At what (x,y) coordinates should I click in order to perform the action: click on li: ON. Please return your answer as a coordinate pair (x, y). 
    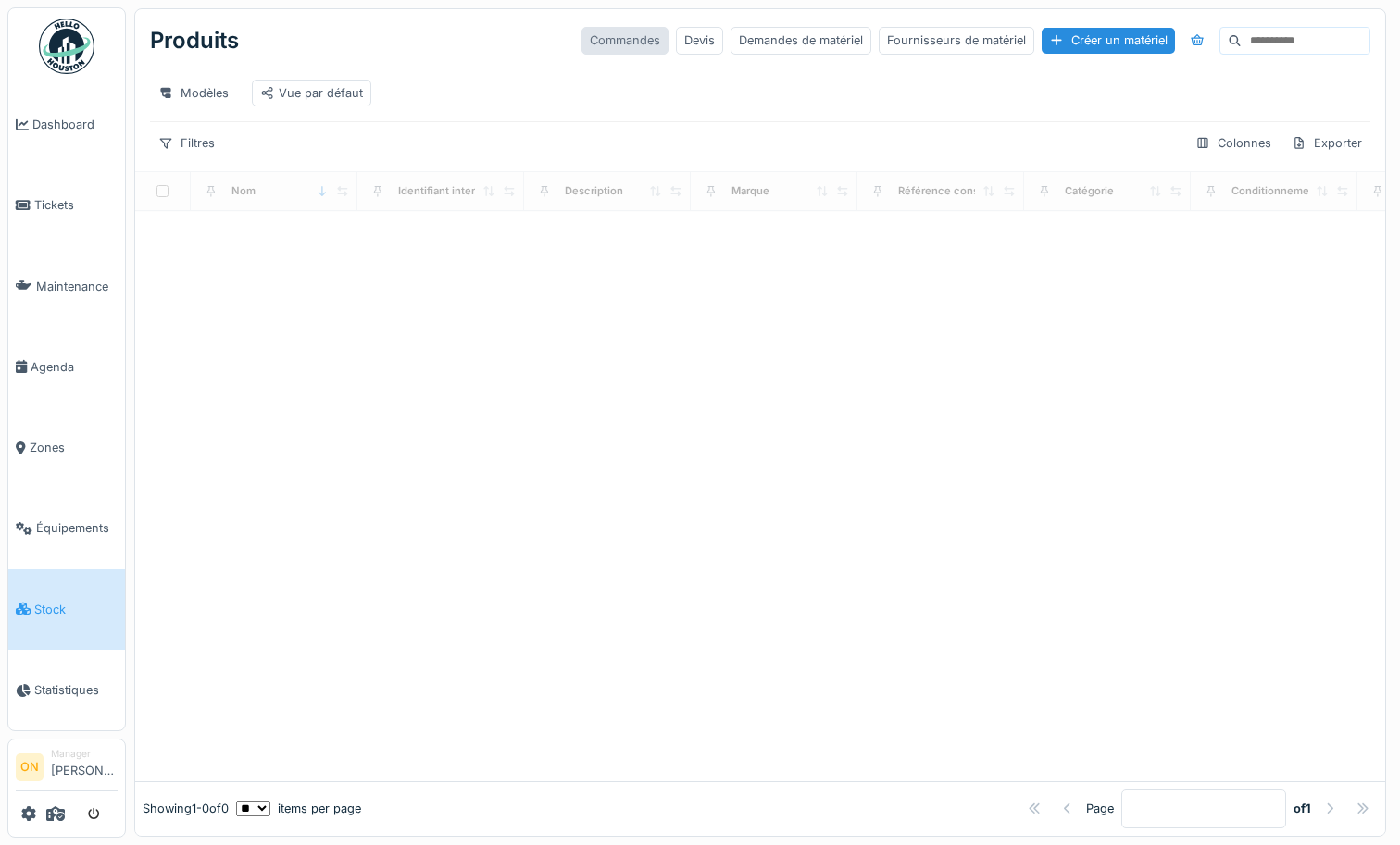
    Looking at the image, I should click on (30, 767).